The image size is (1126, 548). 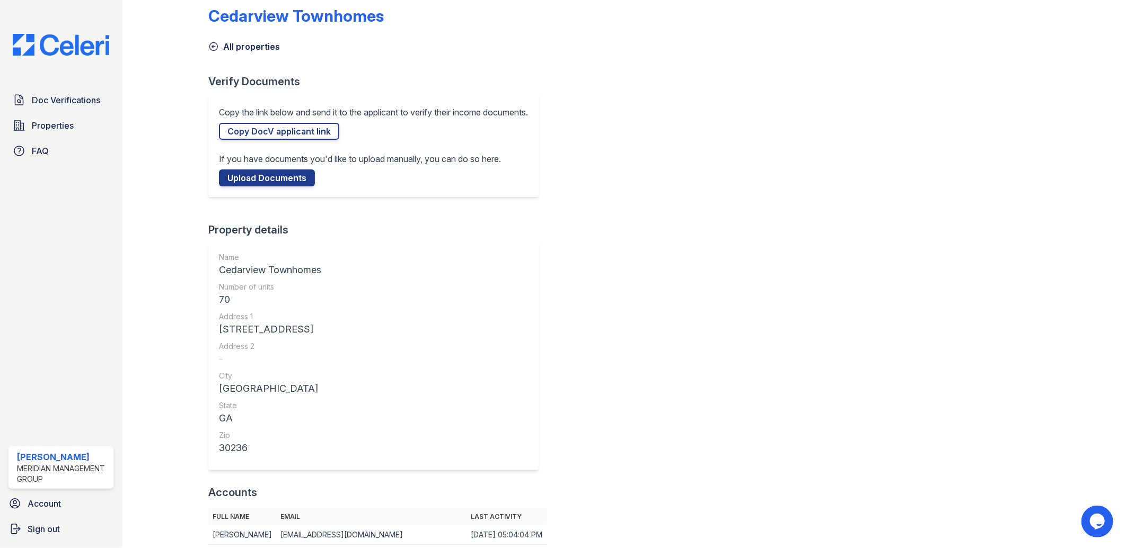 I want to click on span: Account, so click(x=44, y=504).